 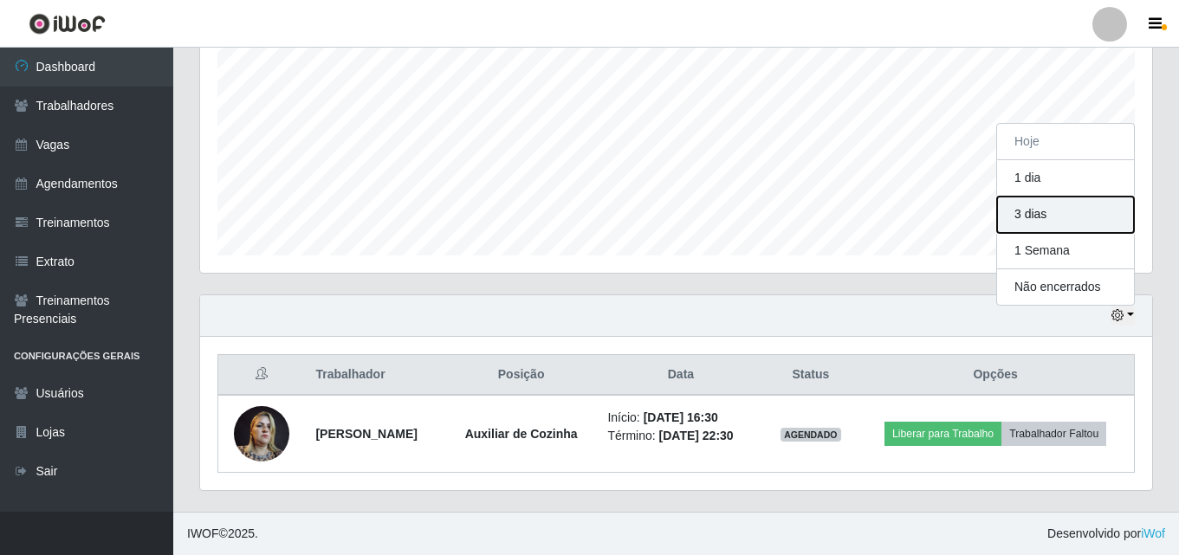 I want to click on button: 1 dia, so click(x=1066, y=178).